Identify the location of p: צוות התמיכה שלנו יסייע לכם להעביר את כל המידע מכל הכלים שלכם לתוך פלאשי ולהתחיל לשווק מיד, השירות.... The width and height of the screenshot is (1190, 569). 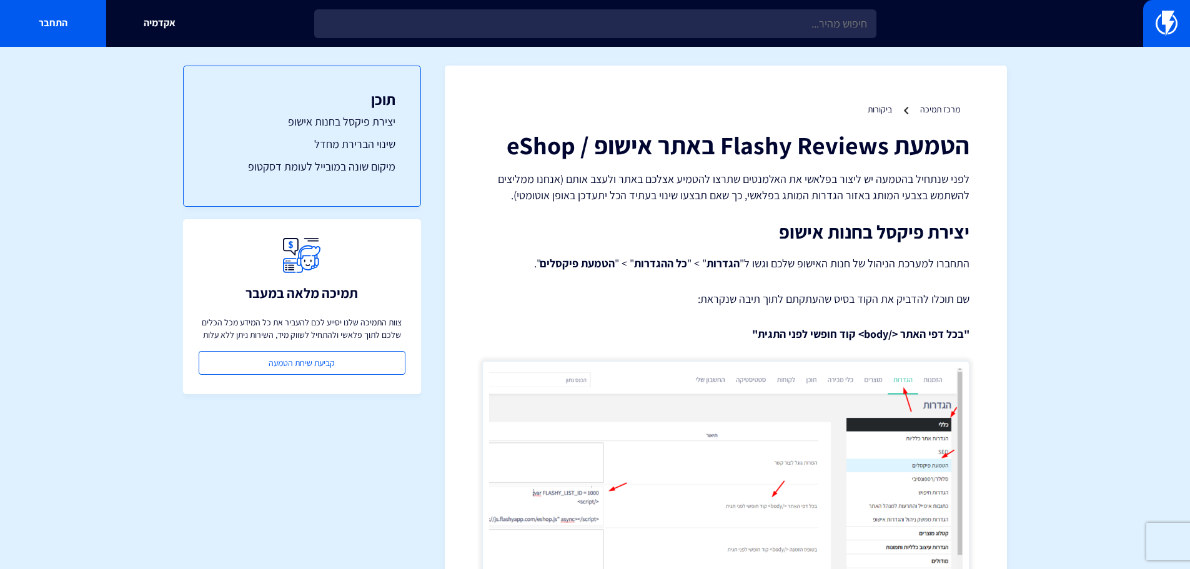
(302, 329).